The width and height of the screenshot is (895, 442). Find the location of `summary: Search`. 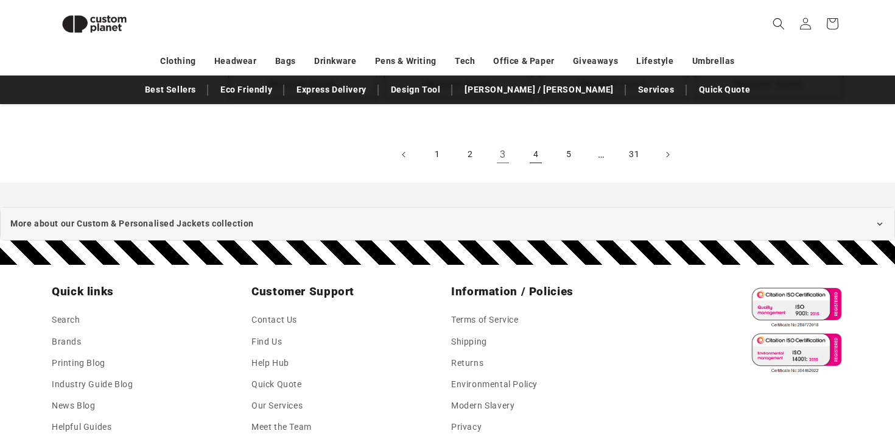

summary: Search is located at coordinates (779, 24).